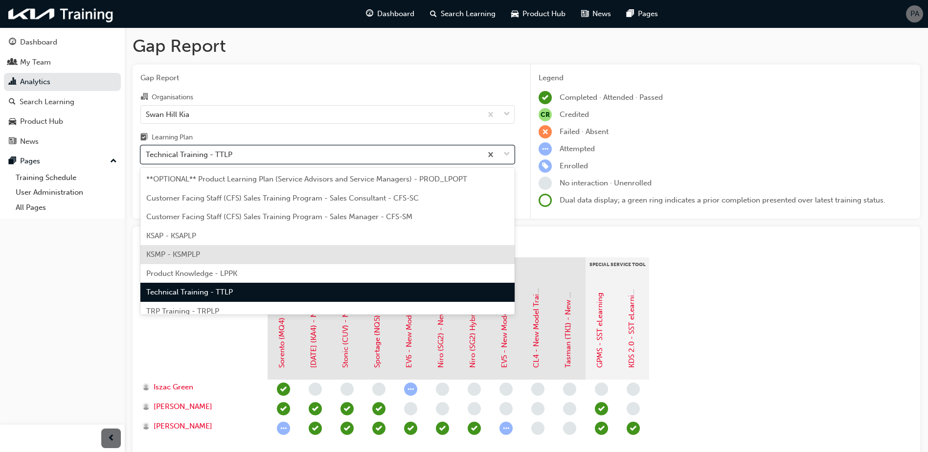  What do you see at coordinates (42, 121) in the screenshot?
I see `div: Product Hub` at bounding box center [42, 121].